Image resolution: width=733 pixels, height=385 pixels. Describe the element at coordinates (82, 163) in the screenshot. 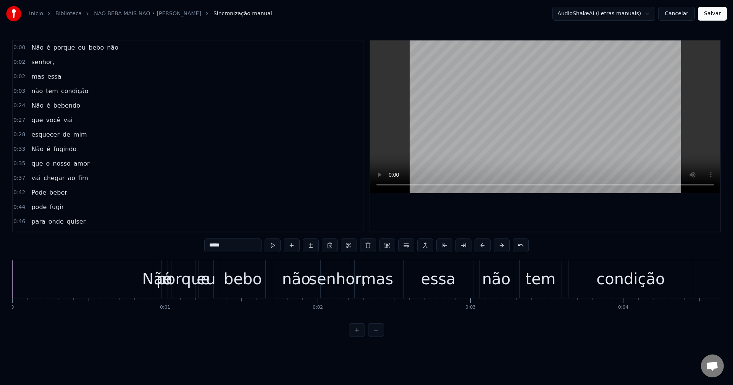

I see `span: amor` at that location.